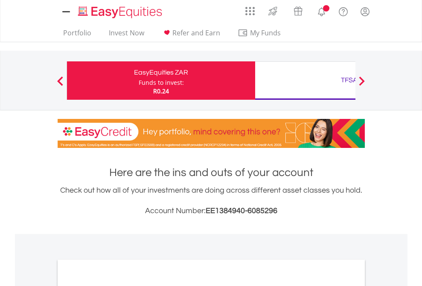  I want to click on h1: Here are the ins and outs of your account, so click(211, 173).